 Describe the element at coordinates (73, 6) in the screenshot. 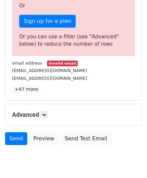

I see `p: Or` at that location.